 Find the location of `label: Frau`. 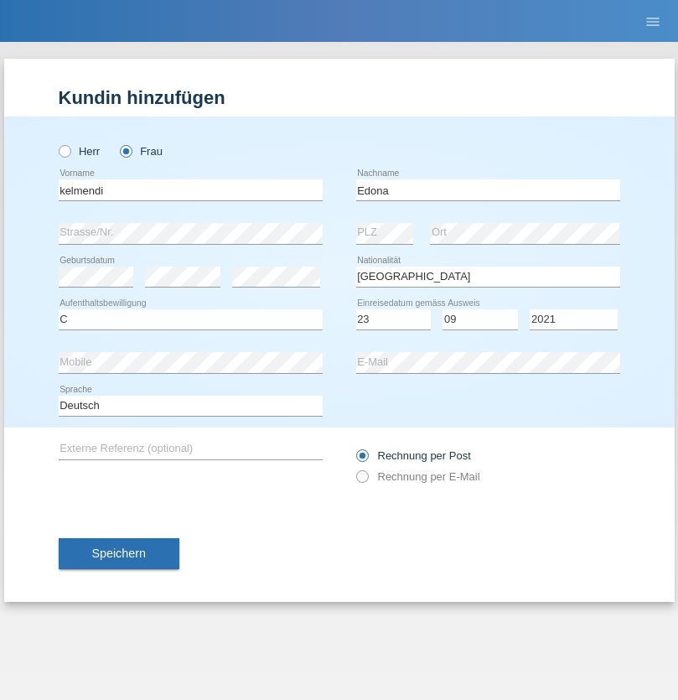

label: Frau is located at coordinates (141, 151).